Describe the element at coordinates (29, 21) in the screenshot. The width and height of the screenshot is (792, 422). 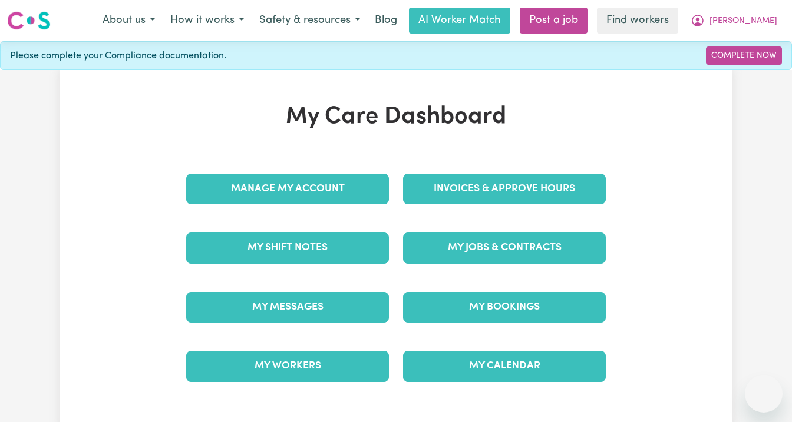
I see `img: Careseekers logo` at that location.